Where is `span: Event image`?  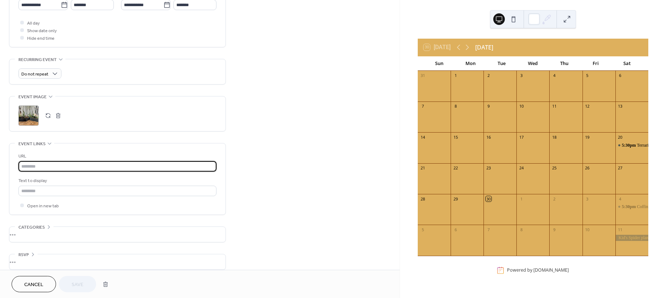 span: Event image is located at coordinates (33, 97).